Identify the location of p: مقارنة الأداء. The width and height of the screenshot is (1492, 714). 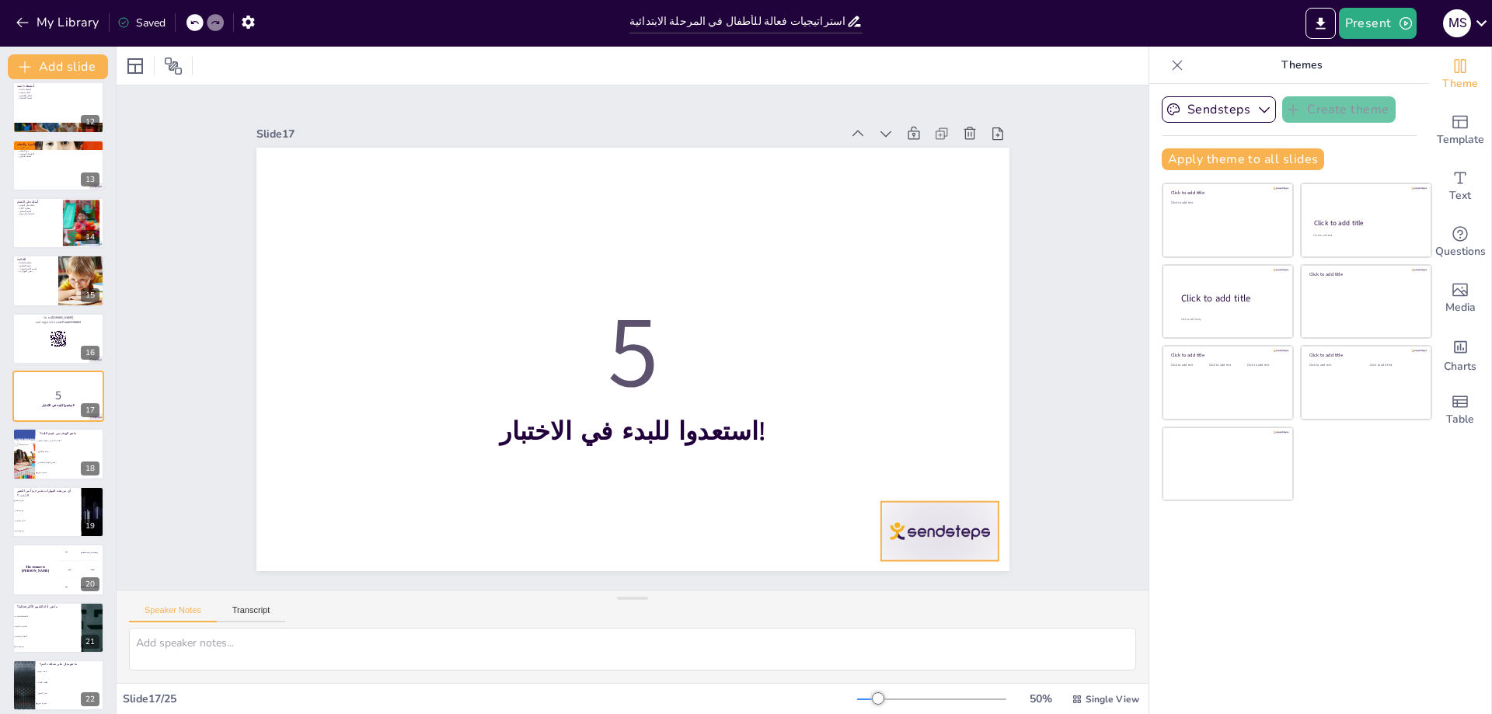
(37, 208).